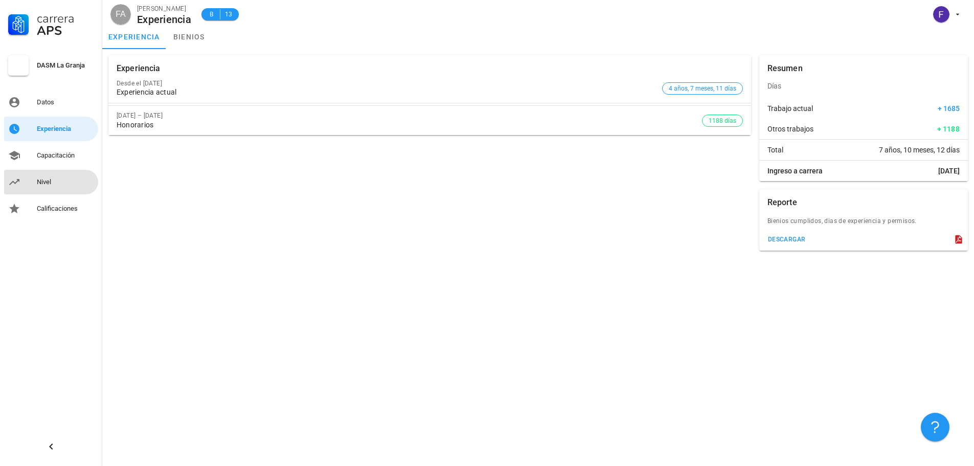 This screenshot has width=974, height=466. What do you see at coordinates (121, 14) in the screenshot?
I see `span: FA` at bounding box center [121, 14].